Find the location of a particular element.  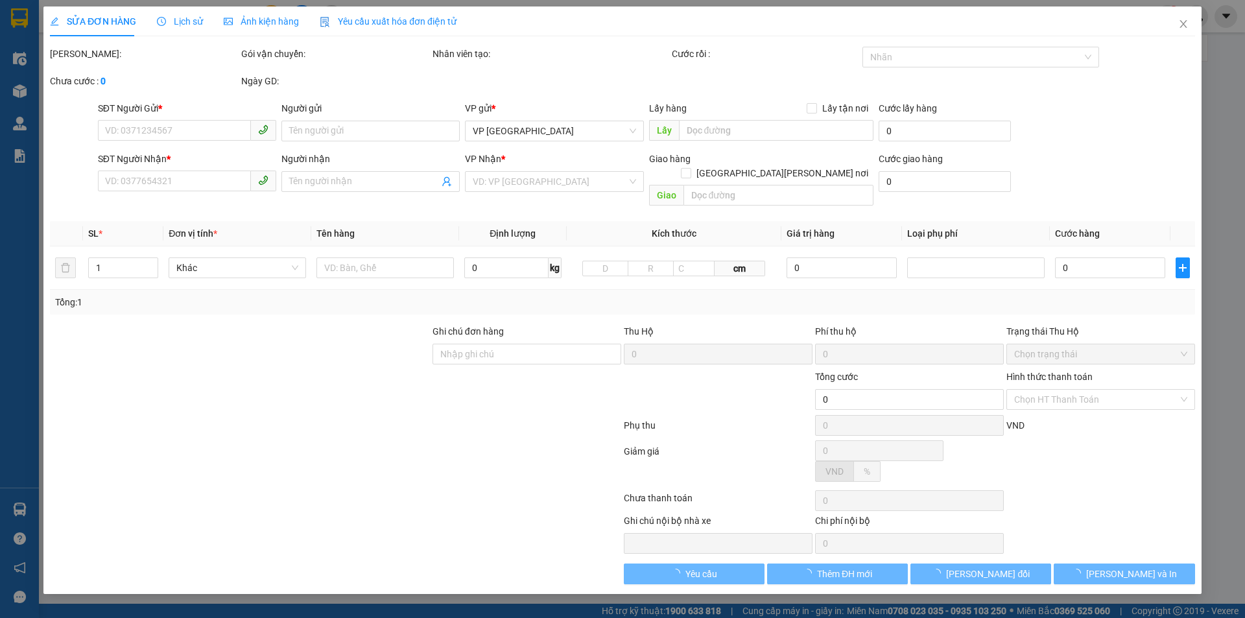

span: kg is located at coordinates (555, 268).